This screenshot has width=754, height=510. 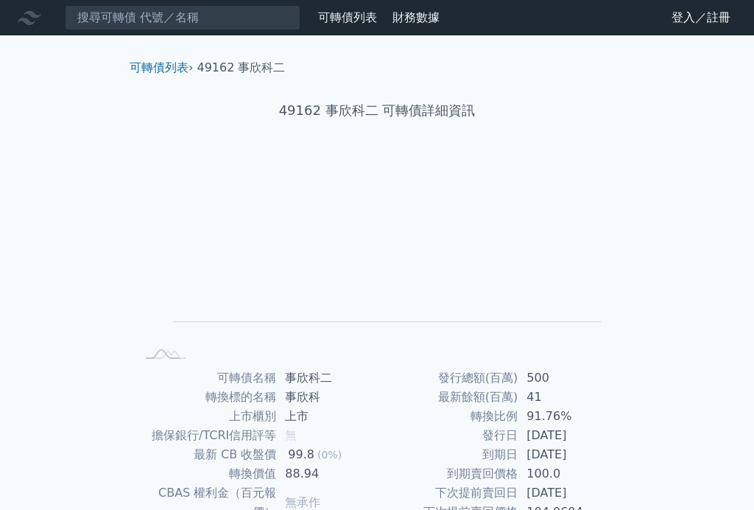 What do you see at coordinates (205, 435) in the screenshot?
I see `td: 擔保銀行/TCRI信用評等` at bounding box center [205, 435].